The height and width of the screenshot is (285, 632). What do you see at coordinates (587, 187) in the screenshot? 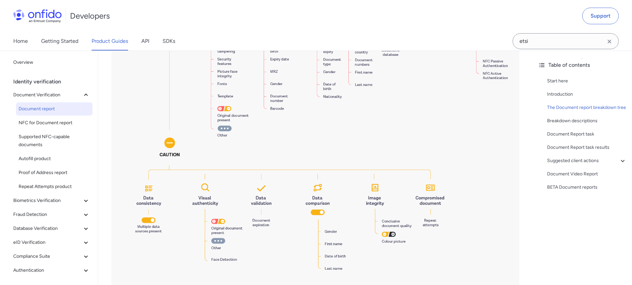
I see `a: BETA Document reports` at bounding box center [587, 187].